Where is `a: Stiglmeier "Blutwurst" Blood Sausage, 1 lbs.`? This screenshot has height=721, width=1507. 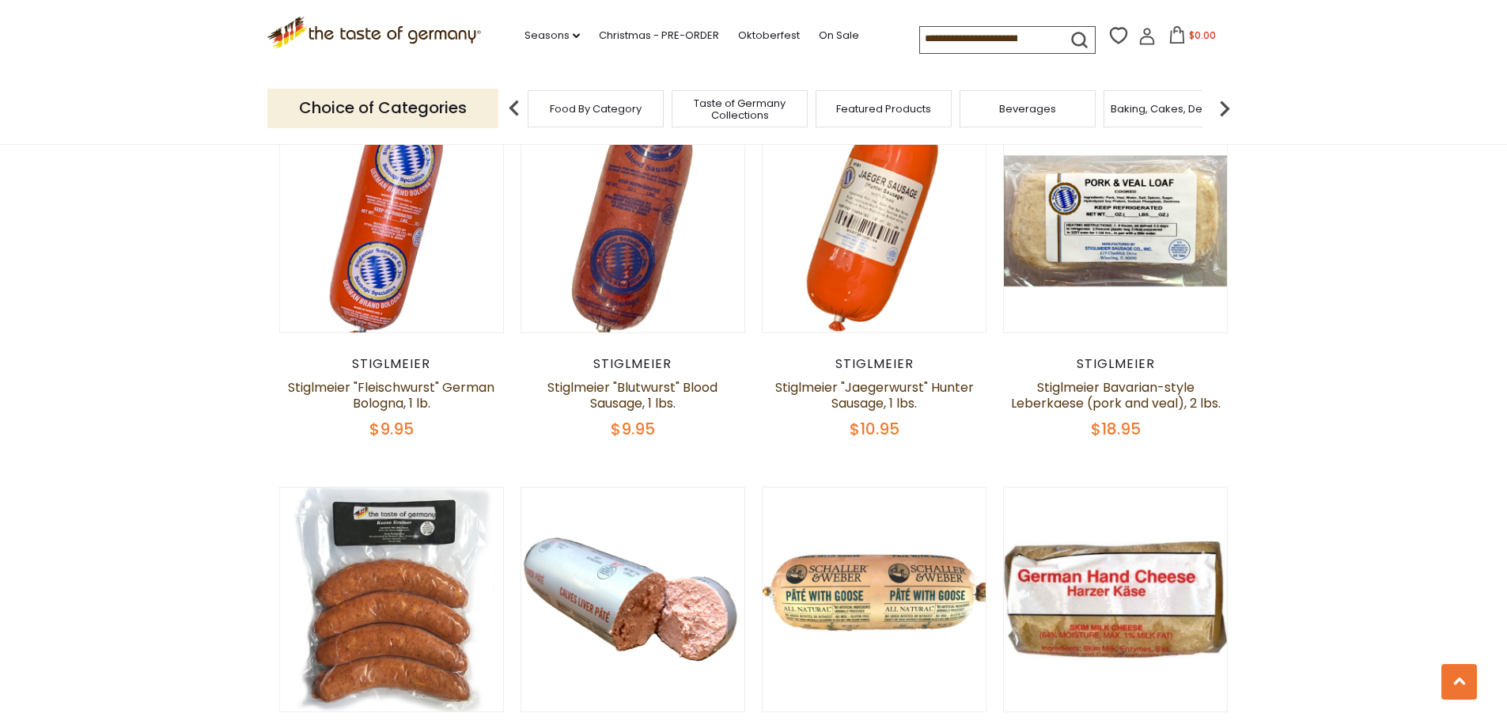
a: Stiglmeier "Blutwurst" Blood Sausage, 1 lbs. is located at coordinates (632, 395).